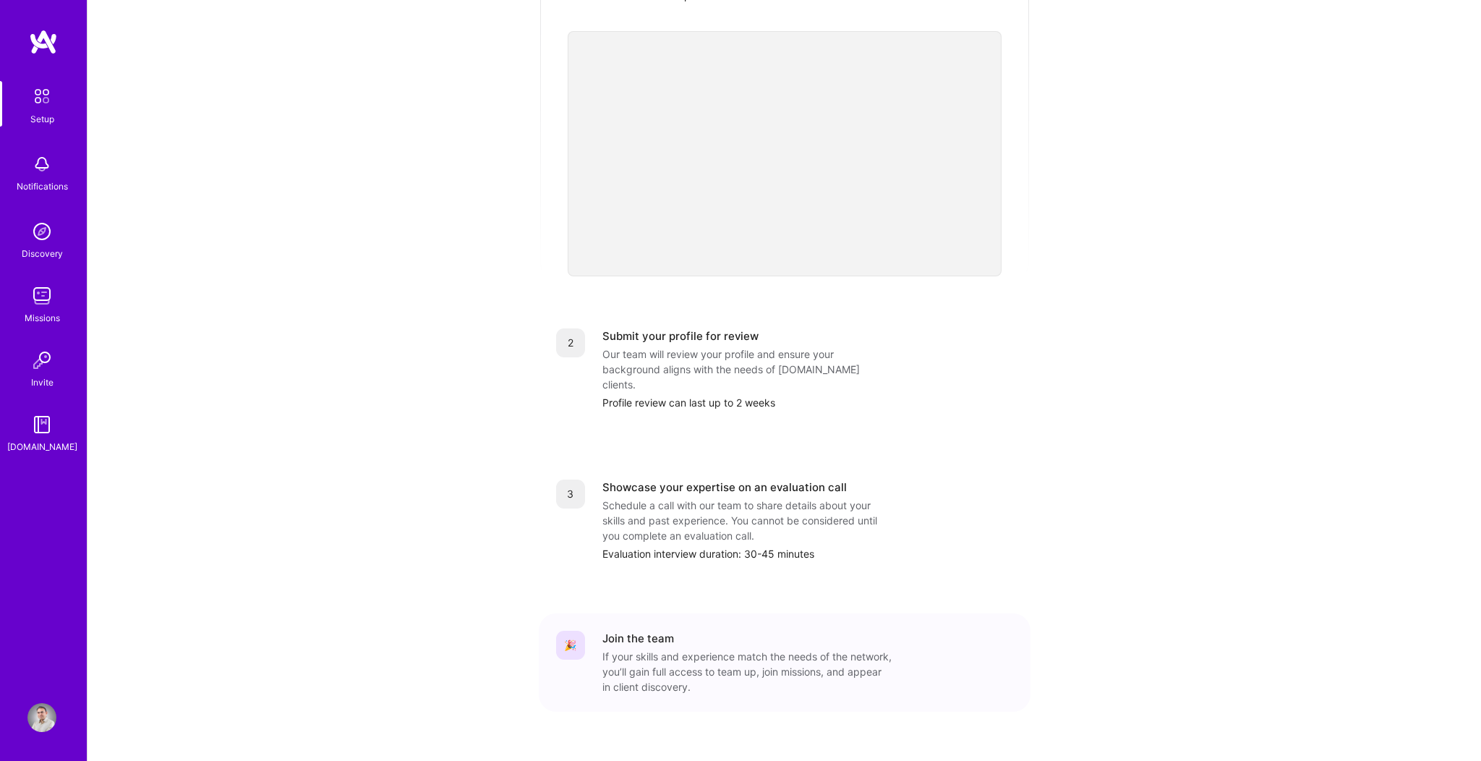 Image resolution: width=1481 pixels, height=761 pixels. I want to click on div: Submit your profile for review, so click(681, 336).